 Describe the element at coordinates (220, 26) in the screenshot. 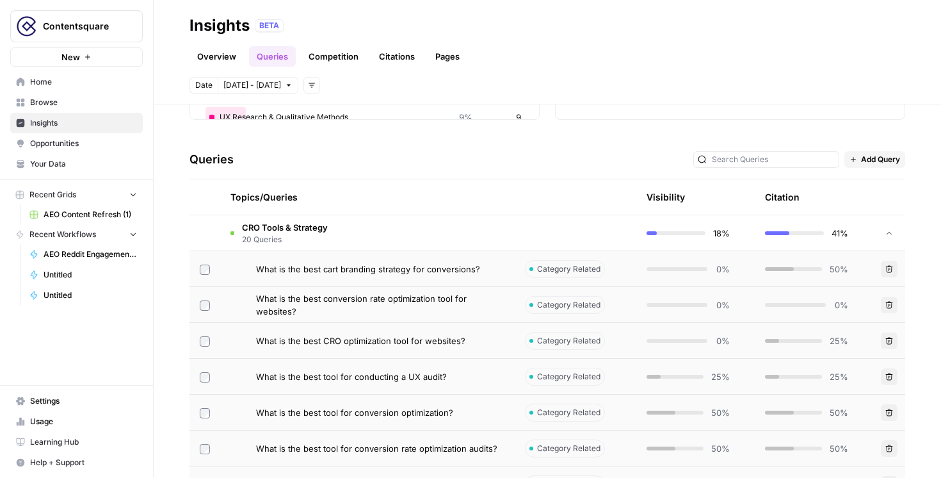

I see `div: Insights` at that location.